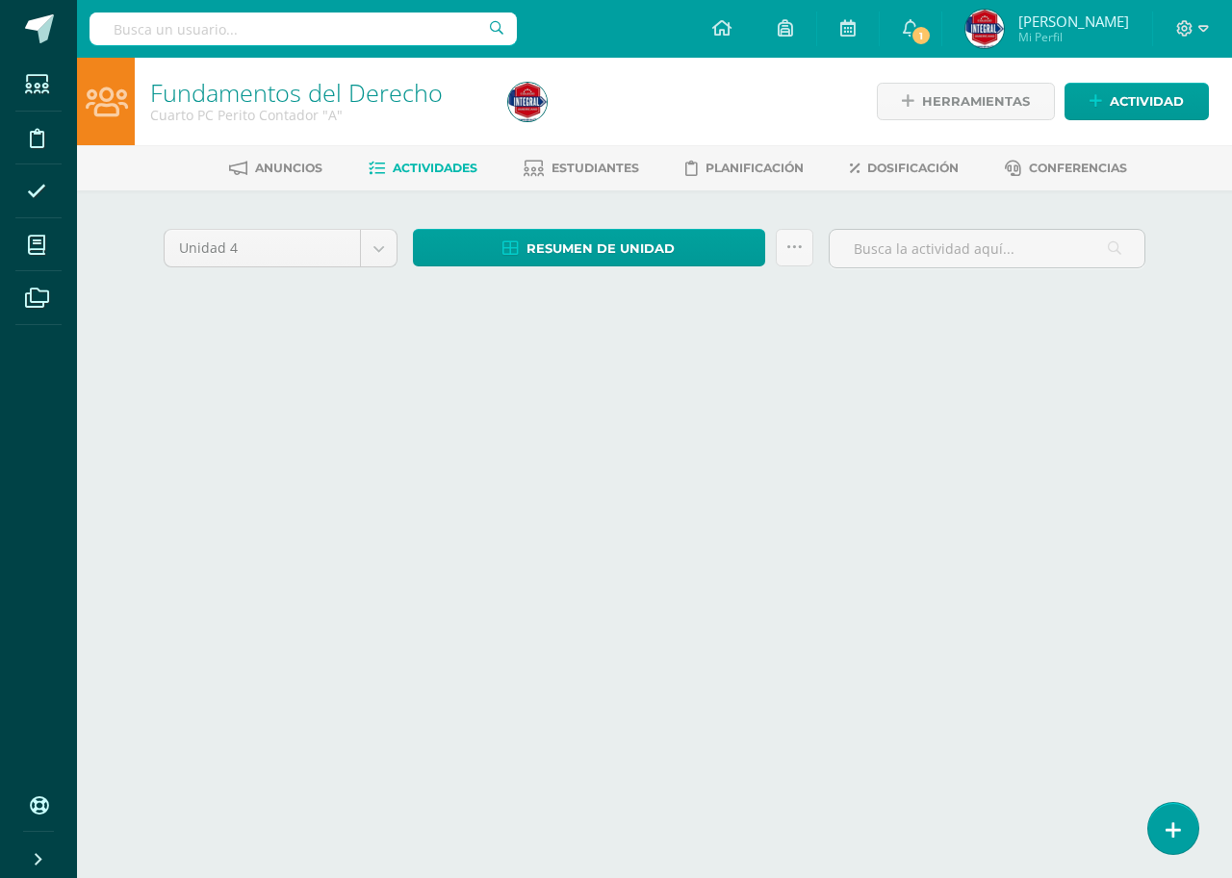 The image size is (1232, 878). Describe the element at coordinates (581, 168) in the screenshot. I see `a: Estudiantes` at that location.